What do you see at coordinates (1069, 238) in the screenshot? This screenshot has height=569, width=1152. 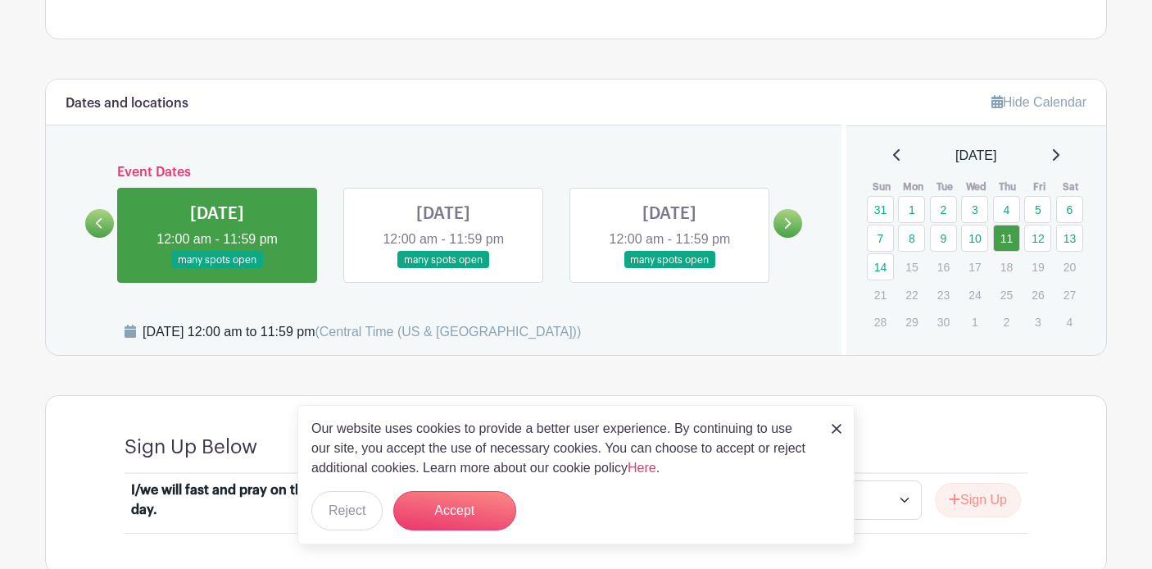 I see `a: 13` at bounding box center [1069, 238].